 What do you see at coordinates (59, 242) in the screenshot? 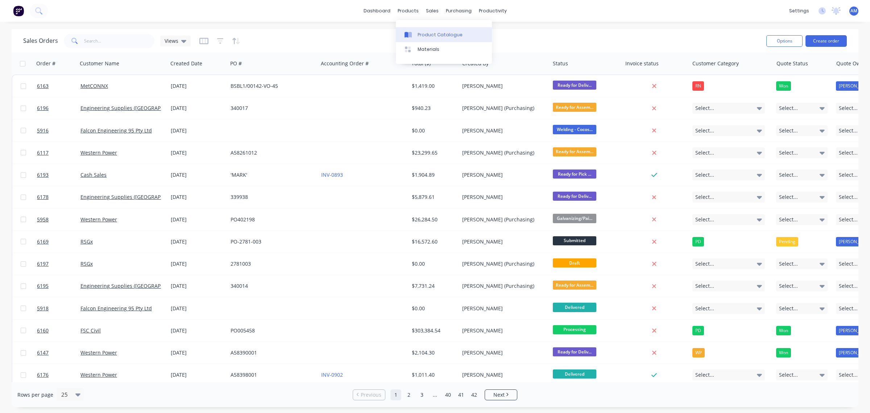
I see `a: 6169` at bounding box center [59, 242].